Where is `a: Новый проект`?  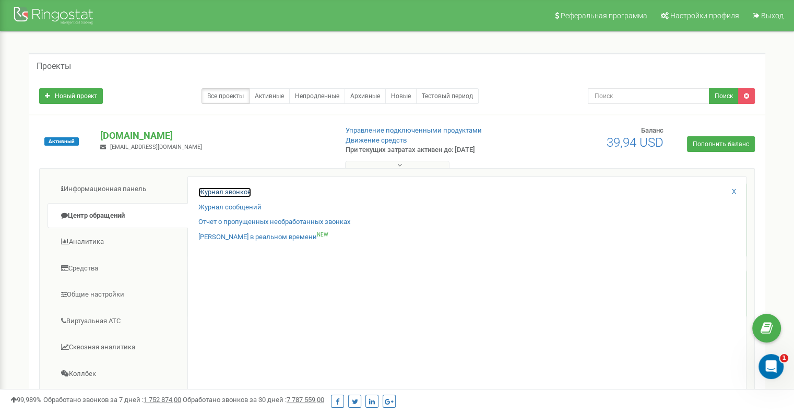 a: Новый проект is located at coordinates (71, 96).